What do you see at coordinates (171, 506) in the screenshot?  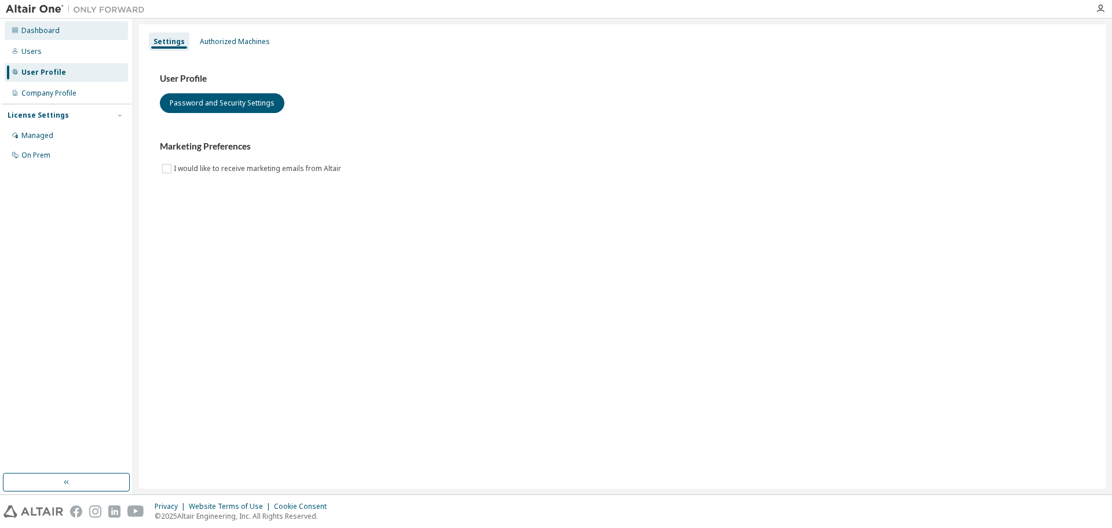 I see `div: Privacy` at bounding box center [171, 506].